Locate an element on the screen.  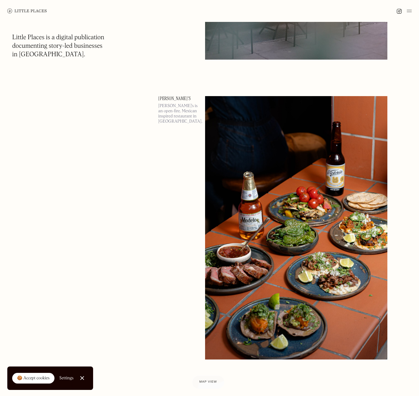
img: Lucia's is located at coordinates (296, 228).